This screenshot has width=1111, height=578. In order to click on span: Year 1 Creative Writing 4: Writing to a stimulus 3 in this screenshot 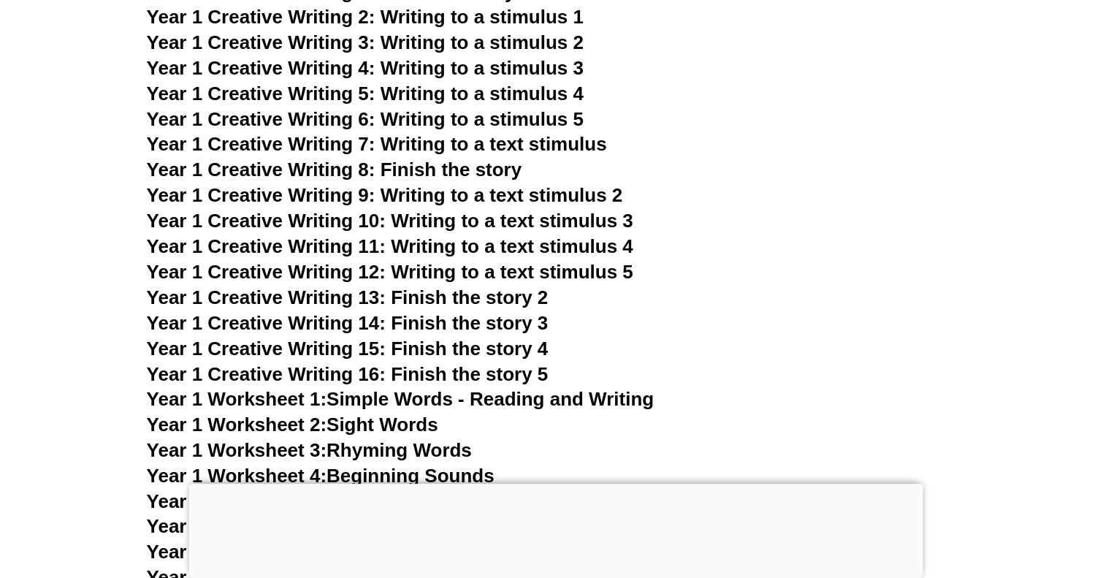, I will do `click(365, 68)`.